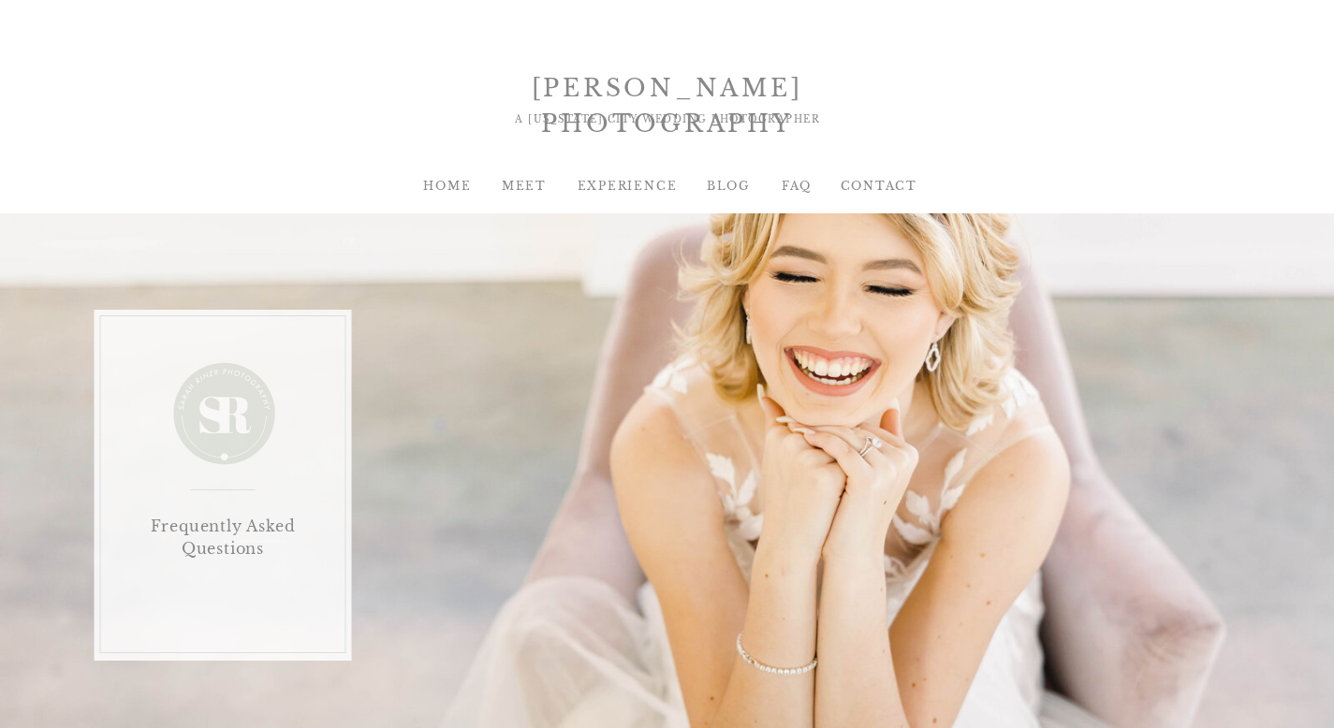 This screenshot has height=728, width=1334. Describe the element at coordinates (728, 186) in the screenshot. I see `a: BLOG` at that location.